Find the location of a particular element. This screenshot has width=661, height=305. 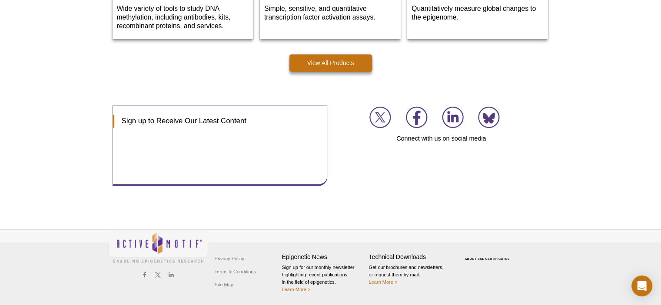

img: Join us on LinkedIn is located at coordinates (453, 117).